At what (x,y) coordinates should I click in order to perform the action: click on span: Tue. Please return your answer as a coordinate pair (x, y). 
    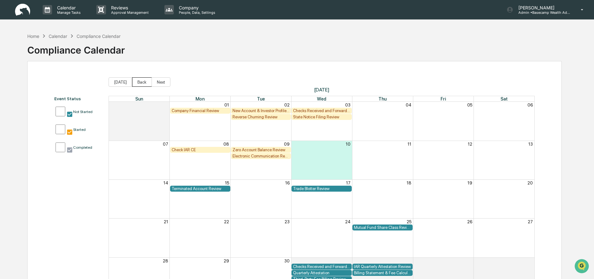
    Looking at the image, I should click on (261, 99).